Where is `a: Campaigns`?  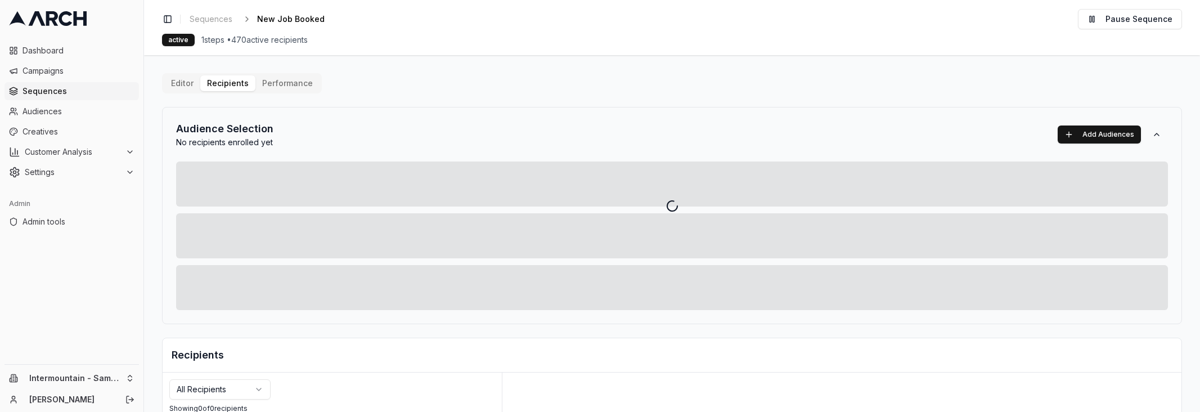 a: Campaigns is located at coordinates (71, 71).